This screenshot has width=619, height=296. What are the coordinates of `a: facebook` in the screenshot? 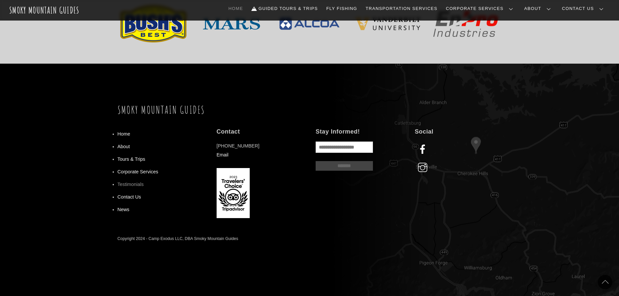 It's located at (424, 149).